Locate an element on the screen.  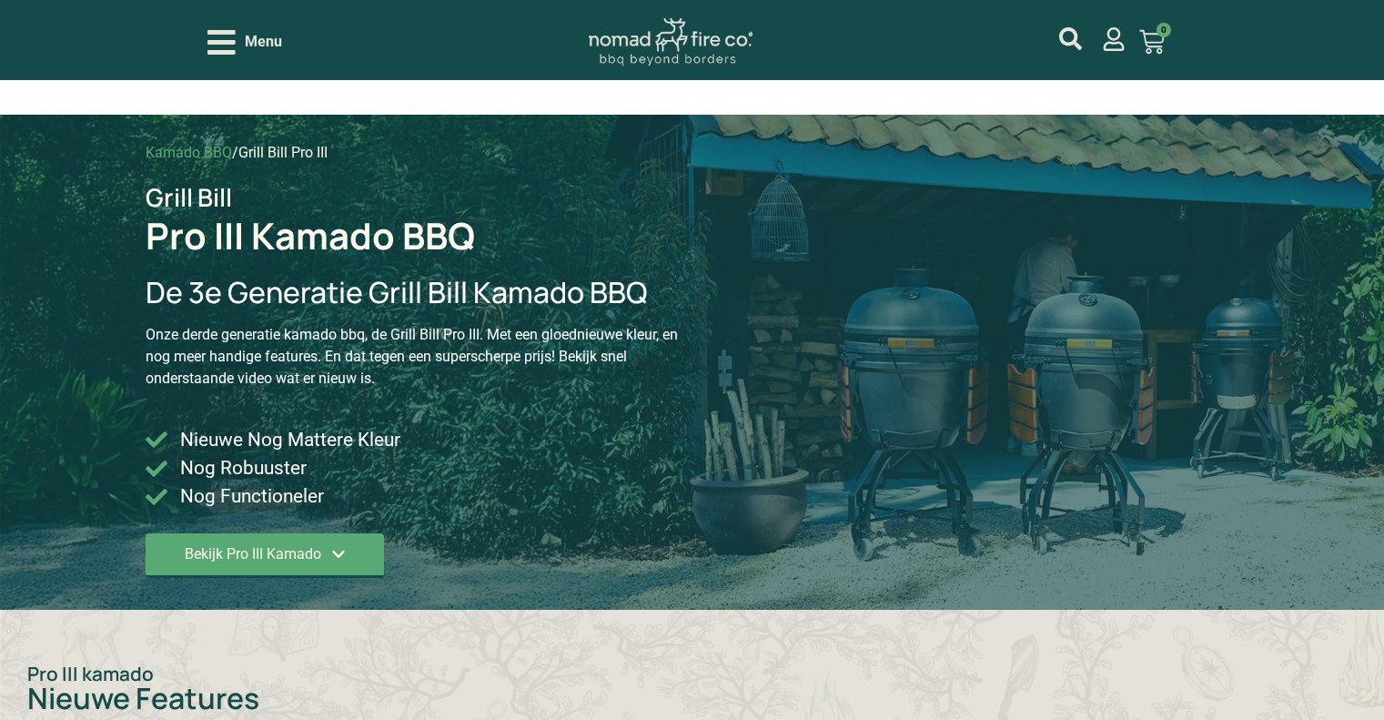
span: Bekijk Pro III Kamado is located at coordinates (253, 554).